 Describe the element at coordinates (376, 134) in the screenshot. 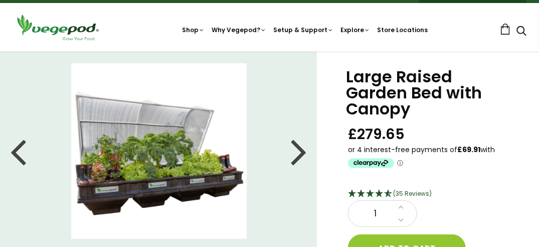

I see `span: £279.65` at that location.